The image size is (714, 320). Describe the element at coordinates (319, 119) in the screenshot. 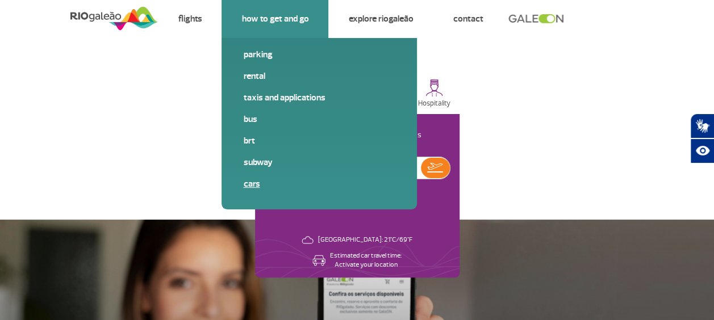

I see `a: Bus` at that location.